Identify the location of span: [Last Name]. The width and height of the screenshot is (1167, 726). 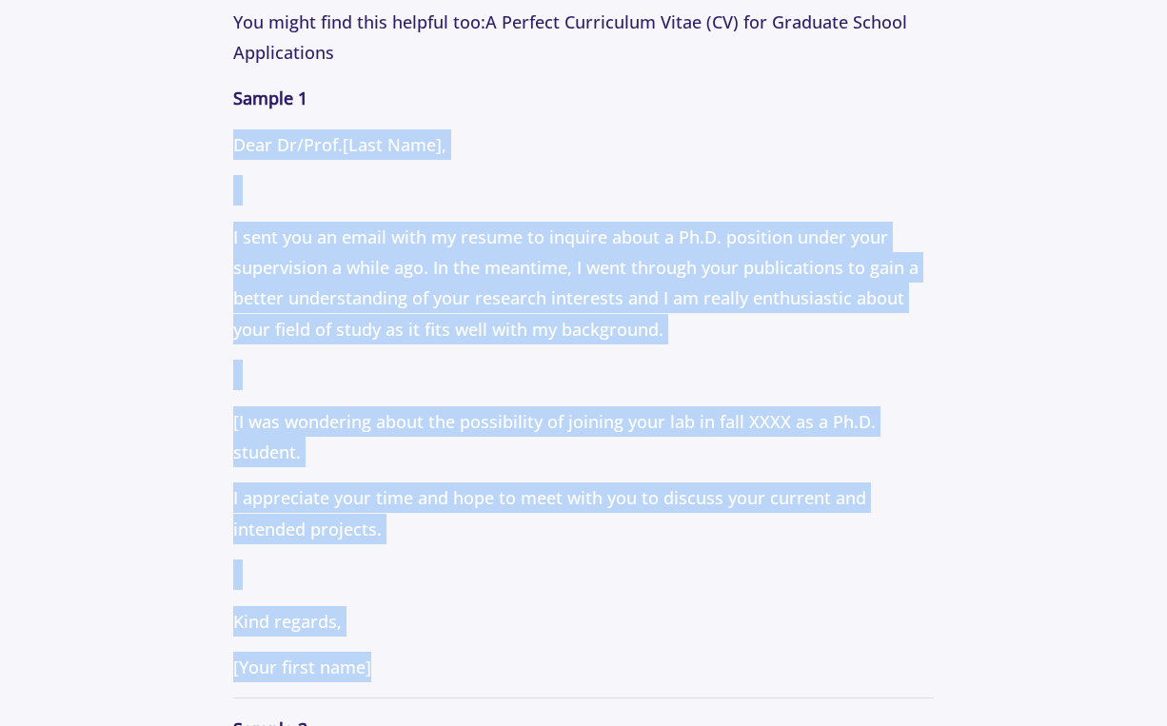
(392, 145).